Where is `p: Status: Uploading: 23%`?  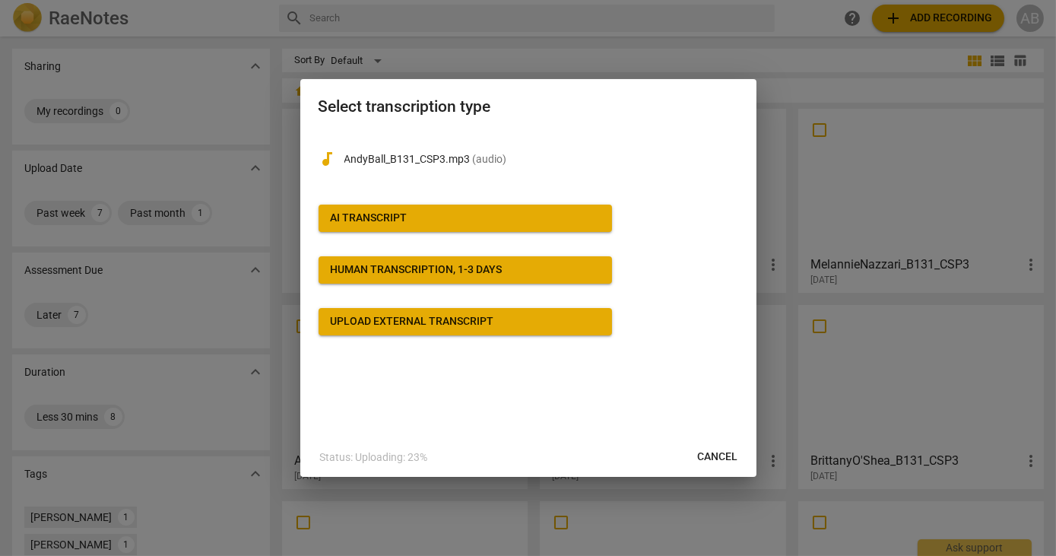
p: Status: Uploading: 23% is located at coordinates (374, 457).